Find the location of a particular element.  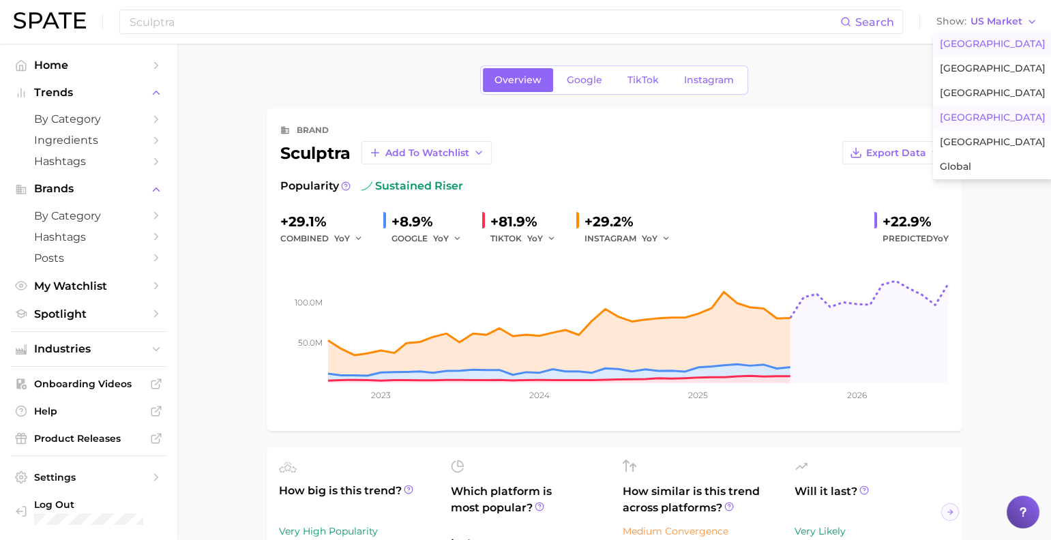

a: Overview is located at coordinates (518, 80).